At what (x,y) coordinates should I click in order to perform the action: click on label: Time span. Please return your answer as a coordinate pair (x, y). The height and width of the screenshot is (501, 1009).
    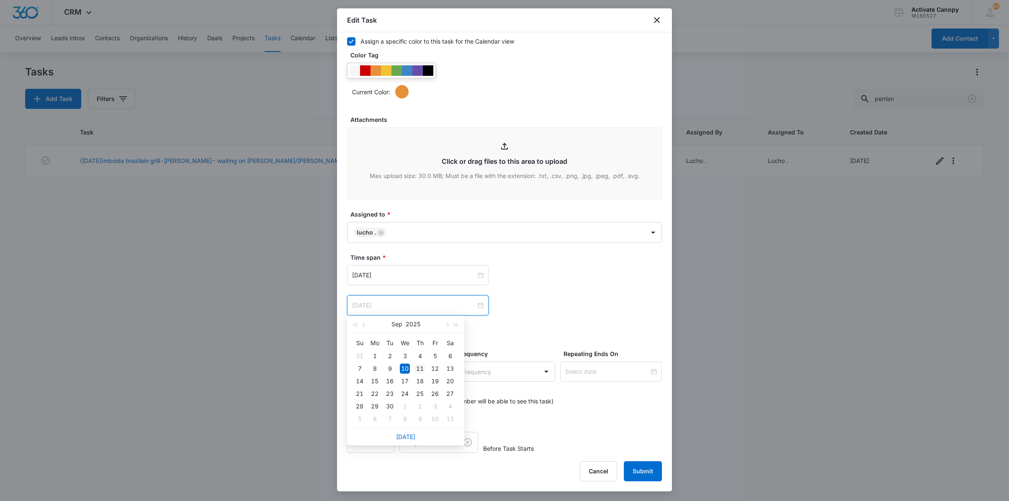
    Looking at the image, I should click on (508, 257).